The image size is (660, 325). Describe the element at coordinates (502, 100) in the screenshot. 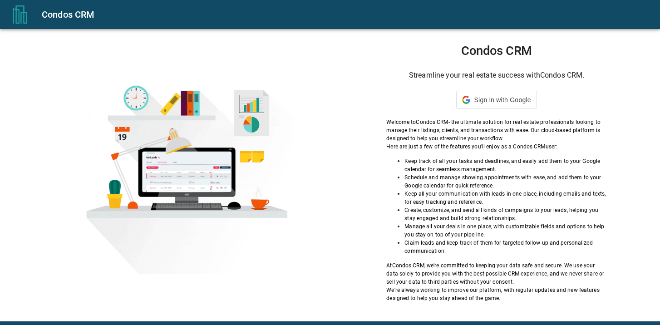

I see `span: Sign in with Google` at that location.